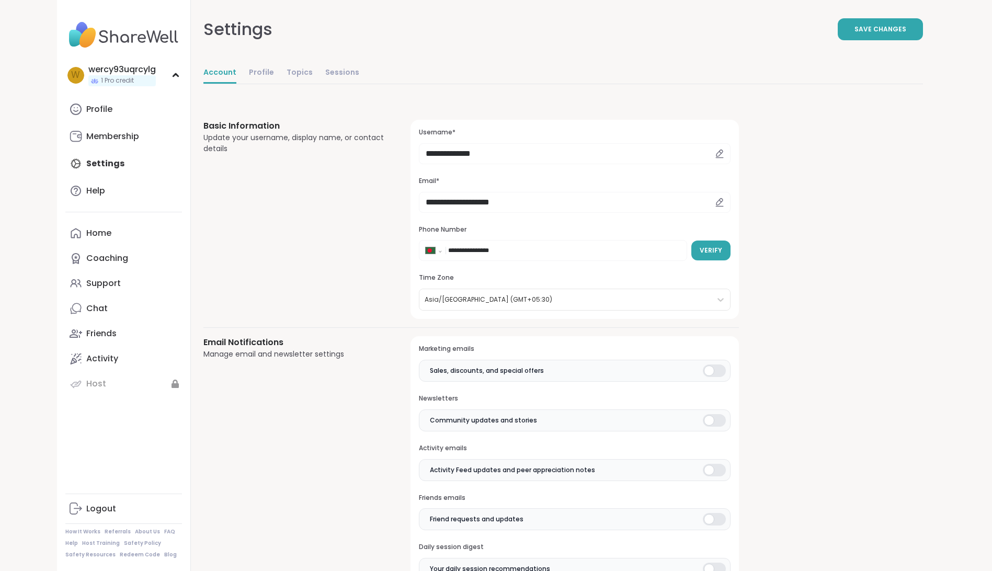 The height and width of the screenshot is (571, 992). Describe the element at coordinates (294, 143) in the screenshot. I see `div: Update your username, display name, or contact details` at that location.